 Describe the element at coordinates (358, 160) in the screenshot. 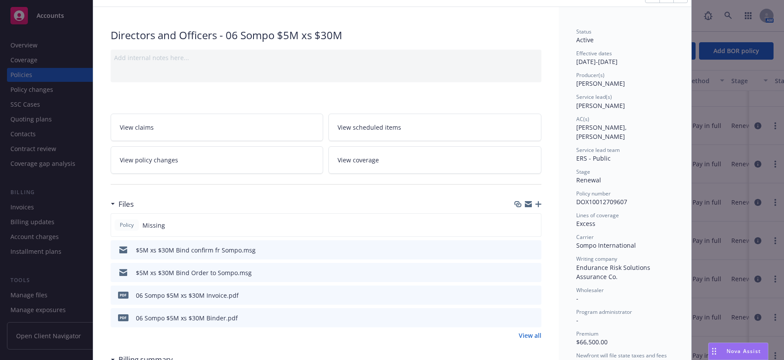

I see `span: View coverage` at that location.